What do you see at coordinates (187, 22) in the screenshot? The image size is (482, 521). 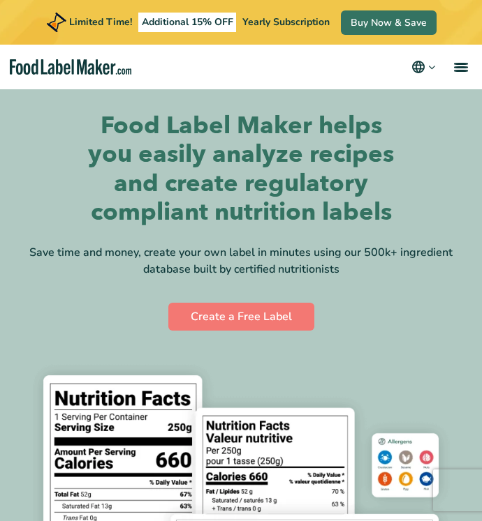 I see `span: Additional 15% OFF` at bounding box center [187, 22].